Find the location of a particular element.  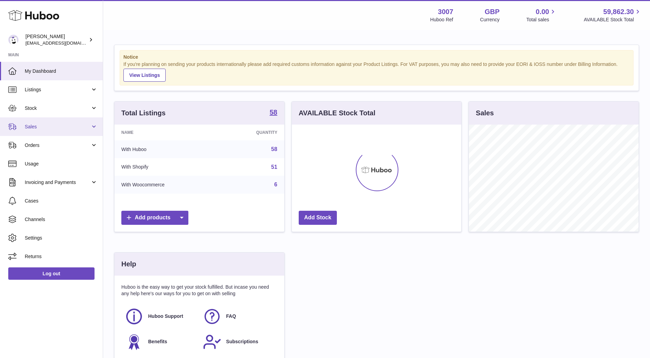

a: FAQ is located at coordinates (238, 317).